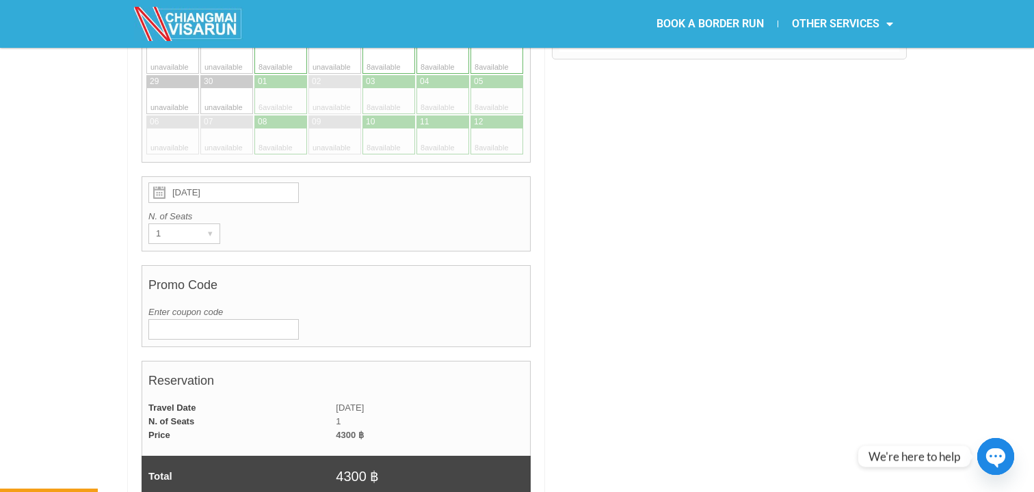  What do you see at coordinates (710, 24) in the screenshot?
I see `a: BOOK A BORDER RUN` at bounding box center [710, 24].